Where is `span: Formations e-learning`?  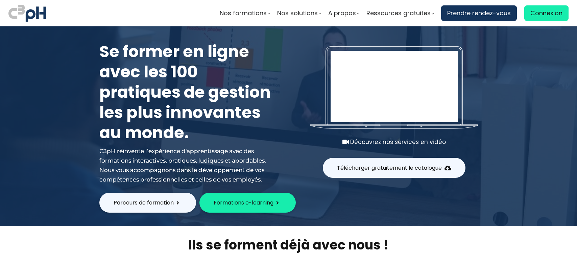
span: Formations e-learning is located at coordinates (243, 202).